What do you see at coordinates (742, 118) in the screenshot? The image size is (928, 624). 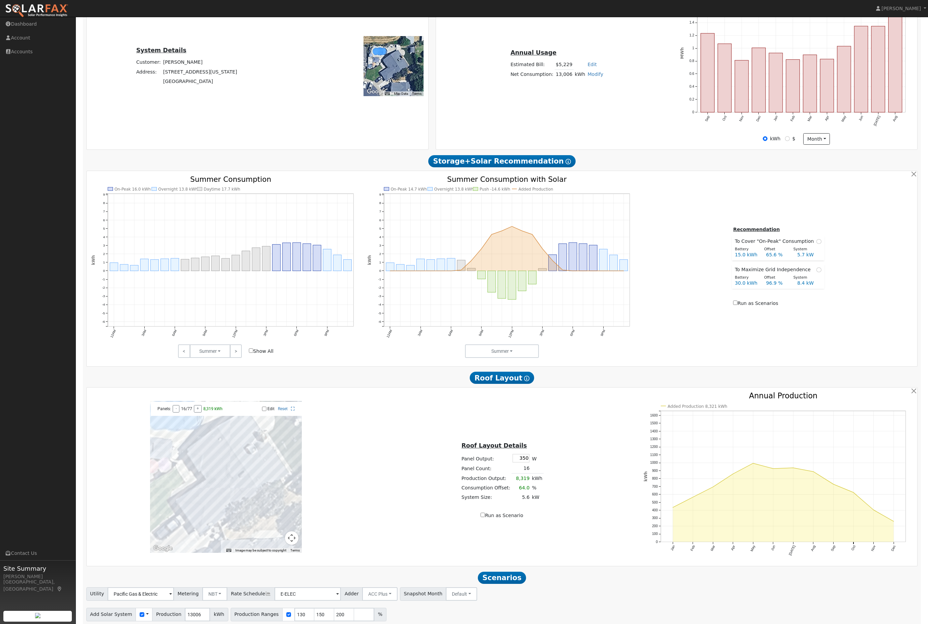 I see `text: Nov` at bounding box center [742, 118].